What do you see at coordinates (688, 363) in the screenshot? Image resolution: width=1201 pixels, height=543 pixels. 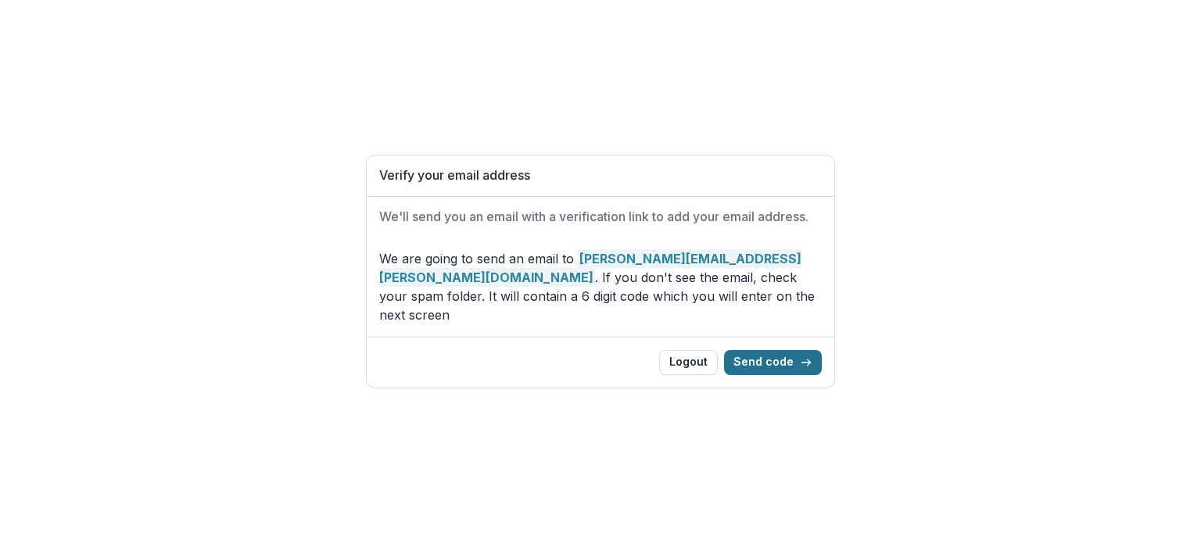 I see `button: Logout` at bounding box center [688, 363].